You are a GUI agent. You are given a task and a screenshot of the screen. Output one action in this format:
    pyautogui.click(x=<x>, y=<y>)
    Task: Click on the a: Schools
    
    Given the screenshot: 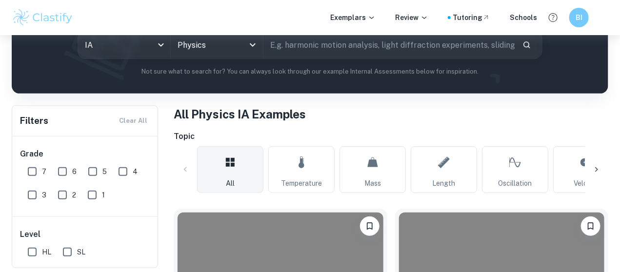 What is the action you would take?
    pyautogui.click(x=524, y=18)
    